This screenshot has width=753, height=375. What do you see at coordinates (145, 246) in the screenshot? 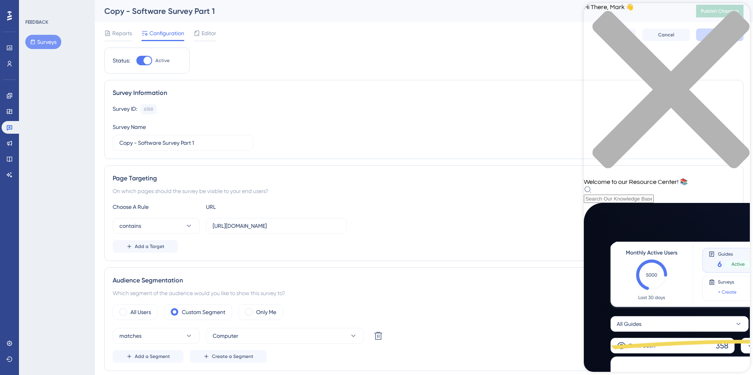
I see `button: Add a Target` at bounding box center [145, 246].